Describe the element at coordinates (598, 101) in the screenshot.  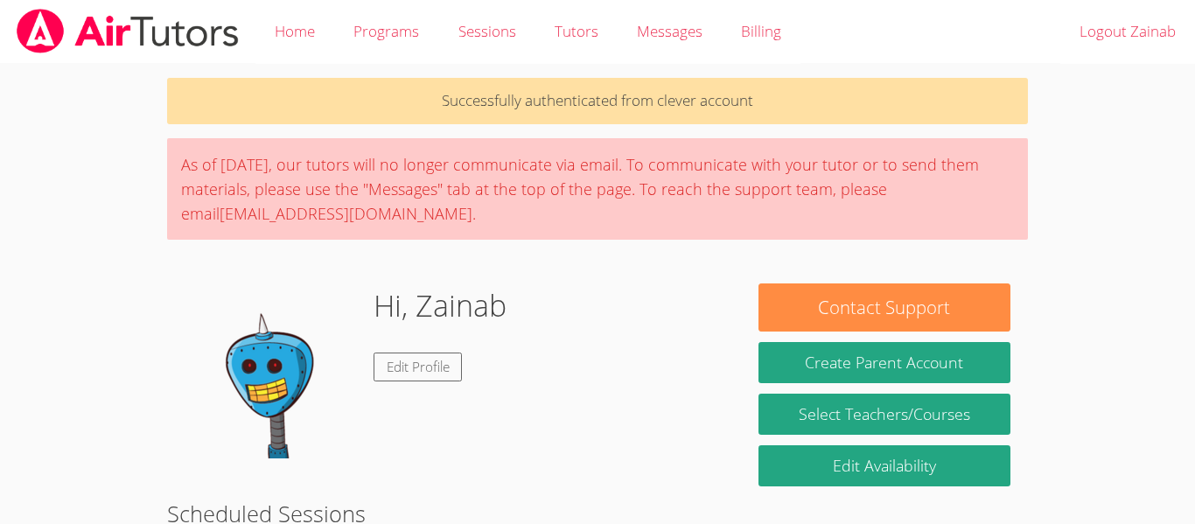
I see `p: Successfully authenticated from clever account` at that location.